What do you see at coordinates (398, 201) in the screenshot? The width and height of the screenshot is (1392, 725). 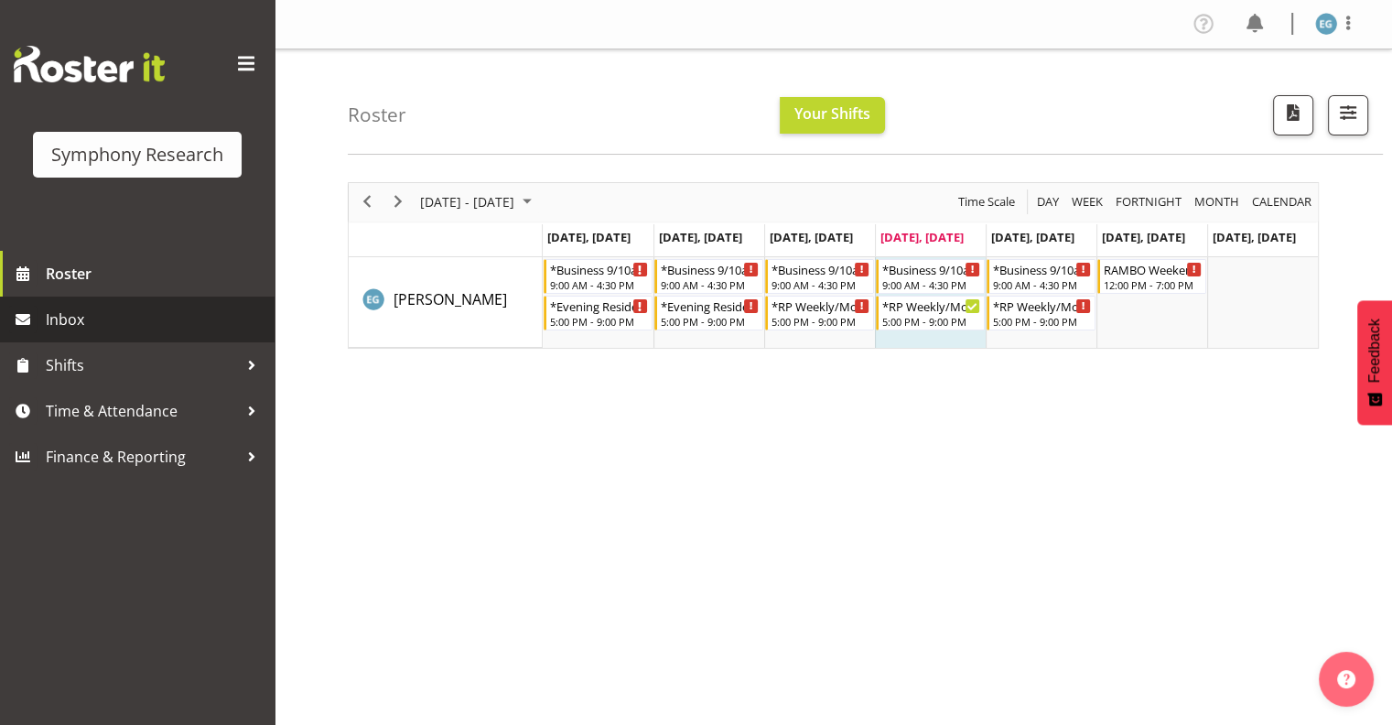 I see `button: Next` at bounding box center [398, 201].